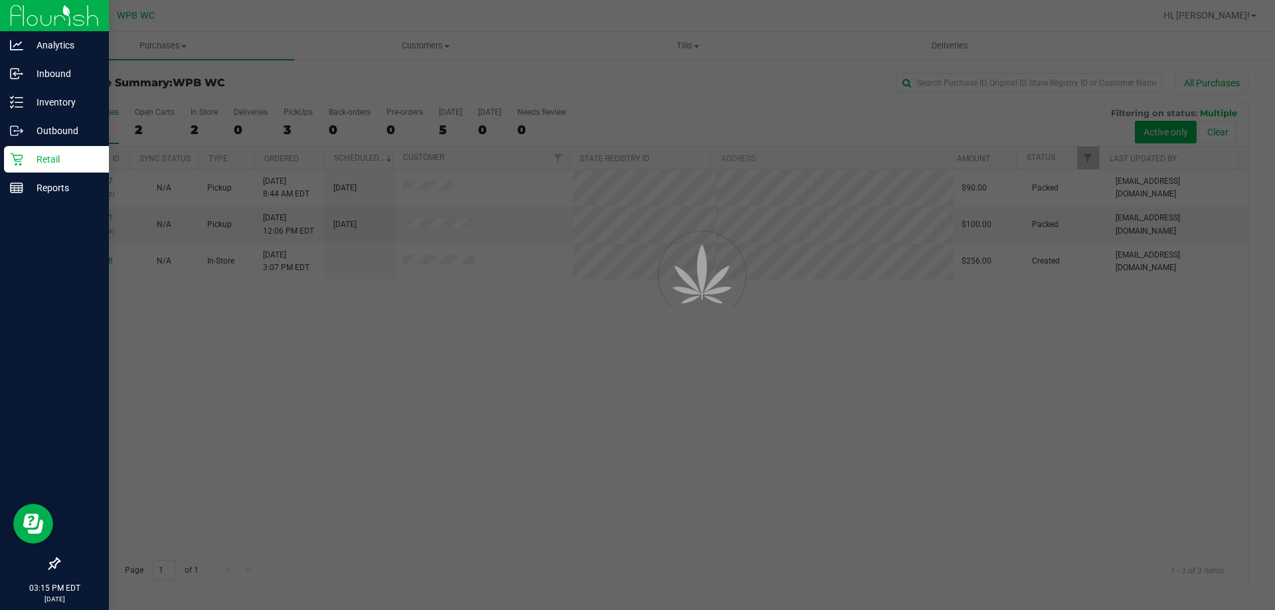 This screenshot has height=610, width=1275. What do you see at coordinates (17, 102) in the screenshot?
I see `inline-svg: Inventory` at bounding box center [17, 102].